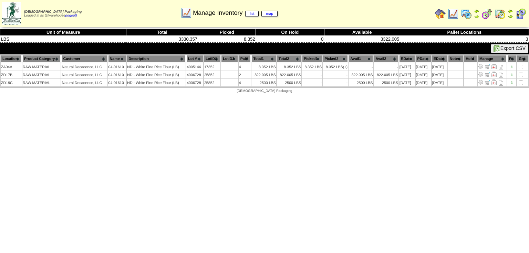 The image size is (529, 253). What do you see at coordinates (289, 59) in the screenshot?
I see `th: Total2` at bounding box center [289, 59].